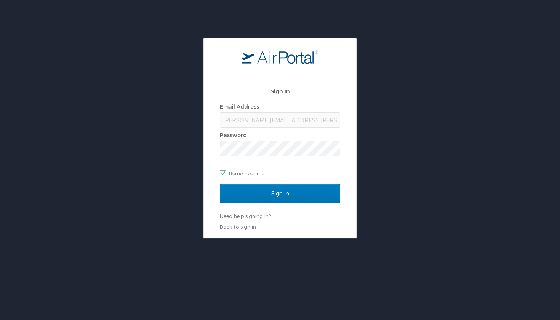 Image resolution: width=560 pixels, height=320 pixels. What do you see at coordinates (238, 227) in the screenshot?
I see `a: Back to sign in` at bounding box center [238, 227].